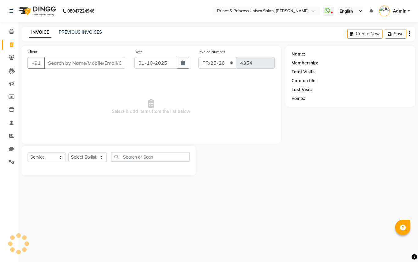 The height and width of the screenshot is (262, 418). I want to click on div: Name:, so click(298, 54).